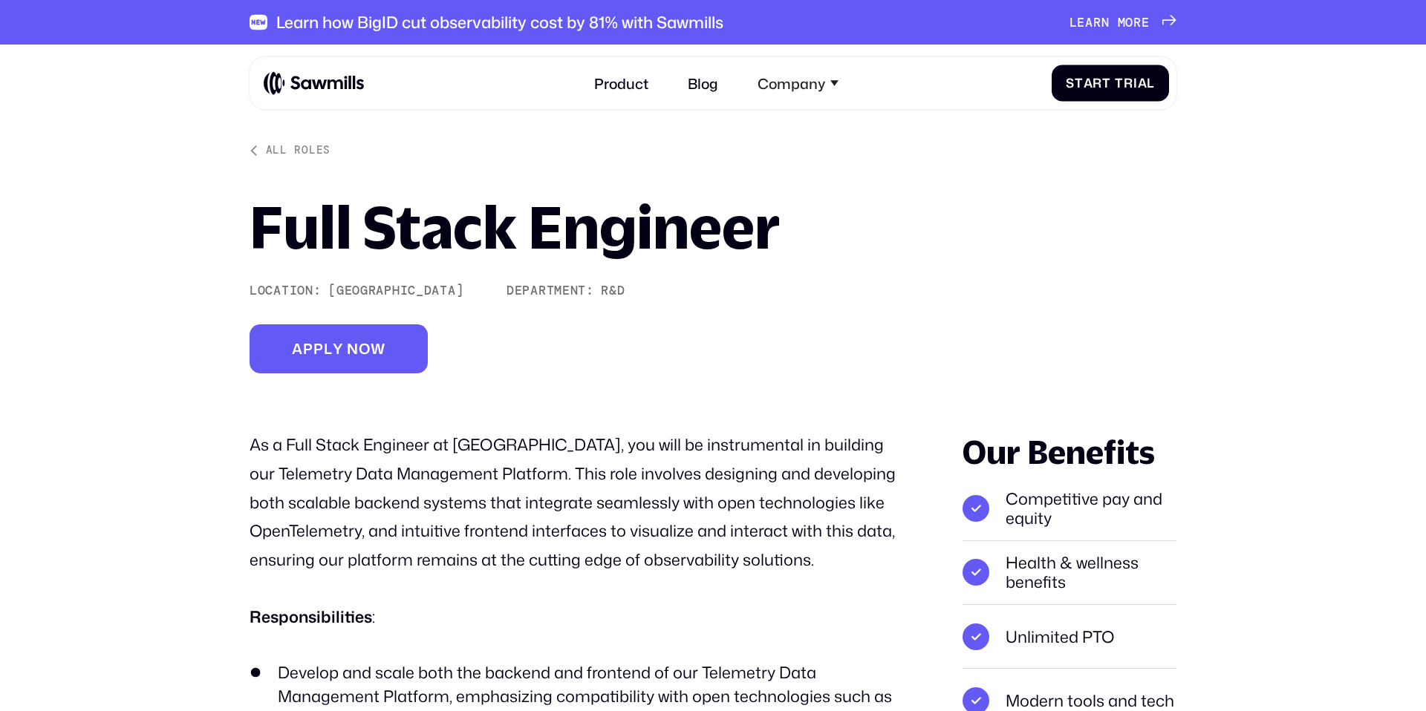 This screenshot has height=711, width=1426. Describe the element at coordinates (298, 150) in the screenshot. I see `div: All roles` at that location.